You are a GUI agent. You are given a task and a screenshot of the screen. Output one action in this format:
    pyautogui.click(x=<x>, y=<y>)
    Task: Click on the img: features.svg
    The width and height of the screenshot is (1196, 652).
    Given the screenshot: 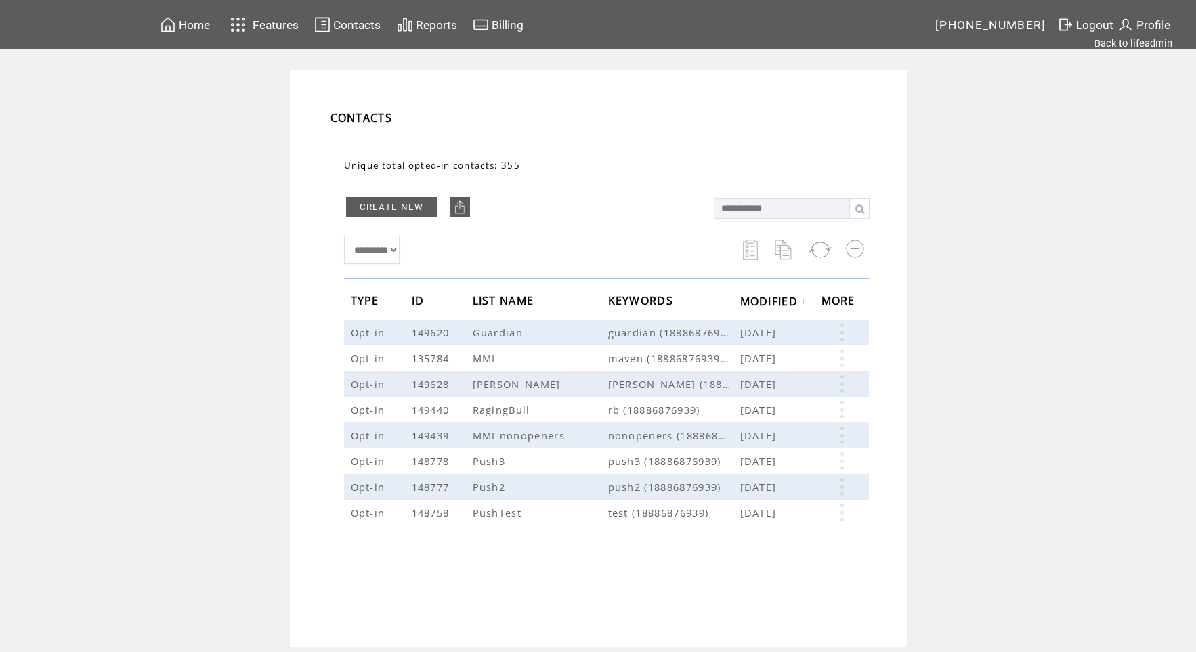 What is the action you would take?
    pyautogui.click(x=238, y=24)
    